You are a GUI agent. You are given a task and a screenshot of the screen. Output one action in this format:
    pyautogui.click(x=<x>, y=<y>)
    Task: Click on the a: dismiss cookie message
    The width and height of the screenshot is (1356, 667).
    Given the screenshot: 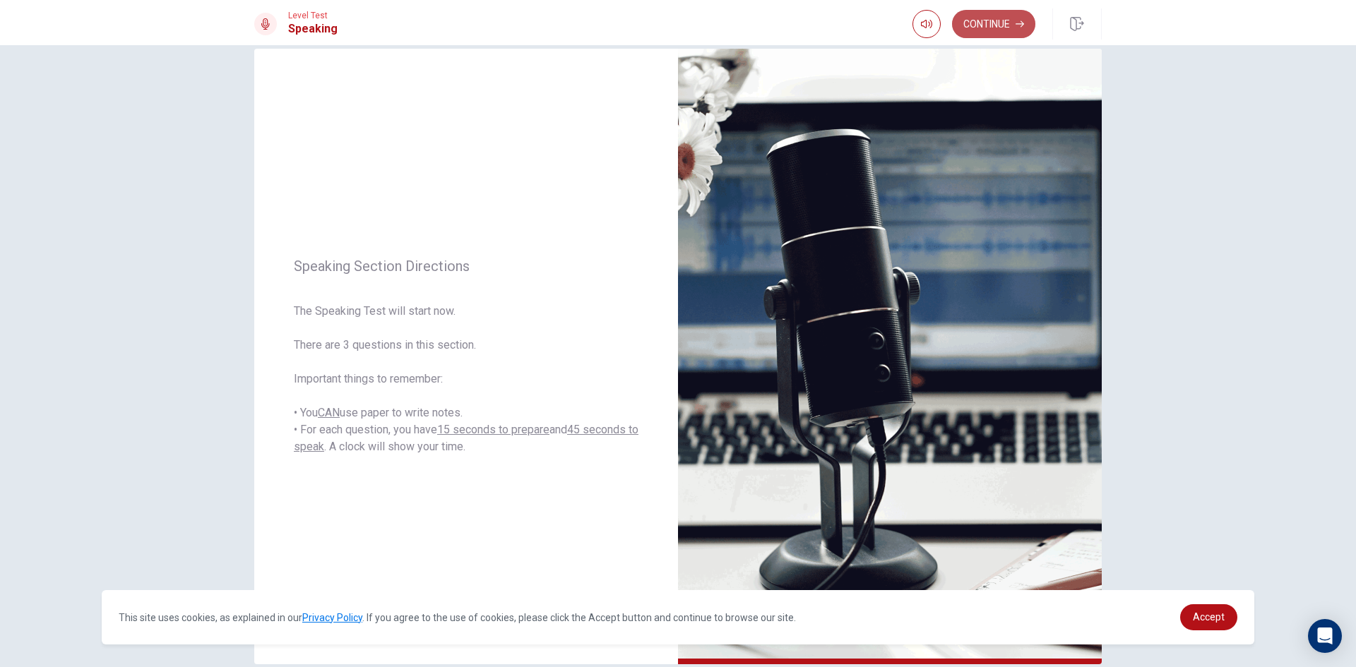 What is the action you would take?
    pyautogui.click(x=1209, y=617)
    